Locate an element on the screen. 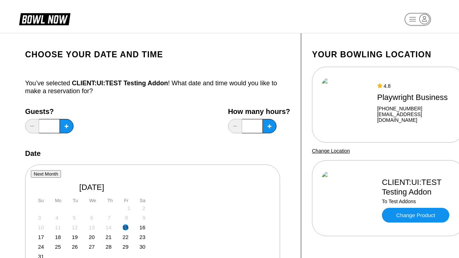 The image size is (459, 258). label: How many hours? is located at coordinates (259, 112).